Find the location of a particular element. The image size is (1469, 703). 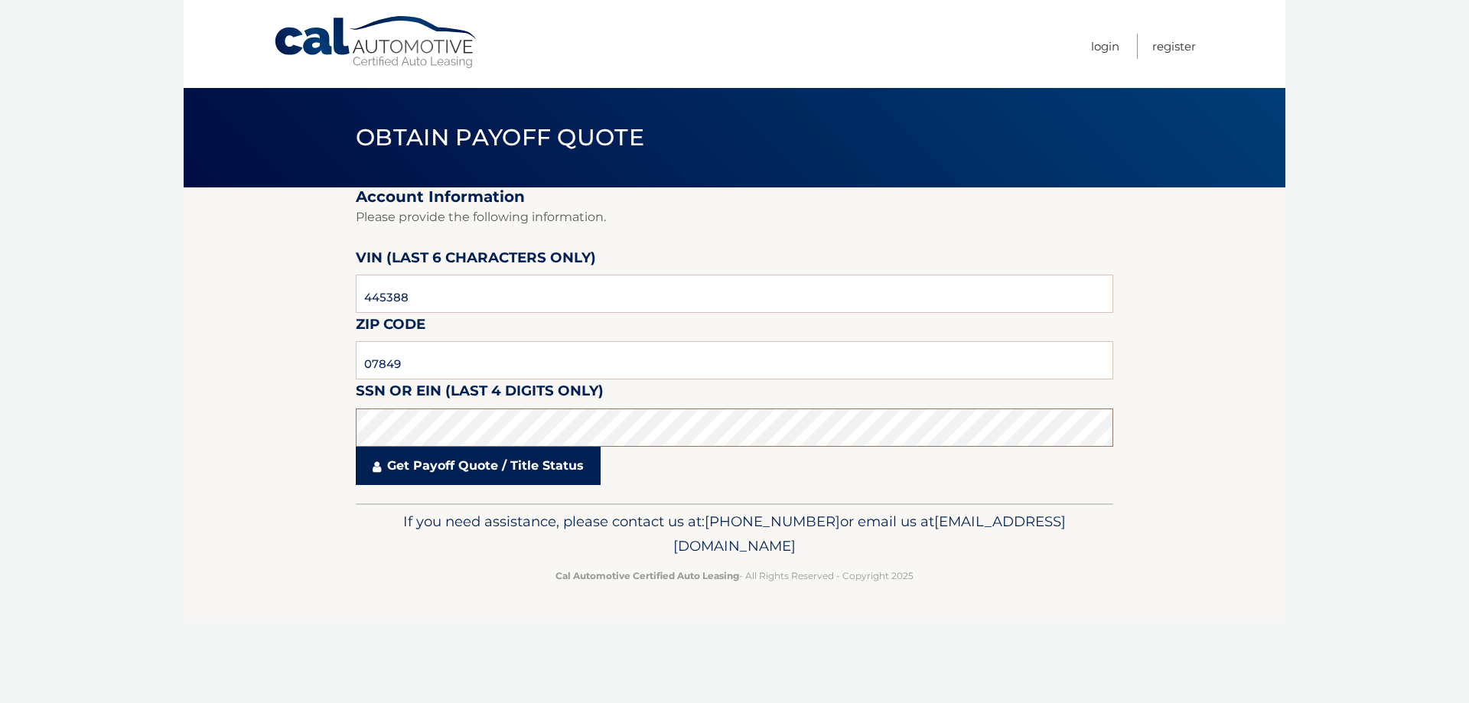

a: Cal Automotive is located at coordinates (376, 42).